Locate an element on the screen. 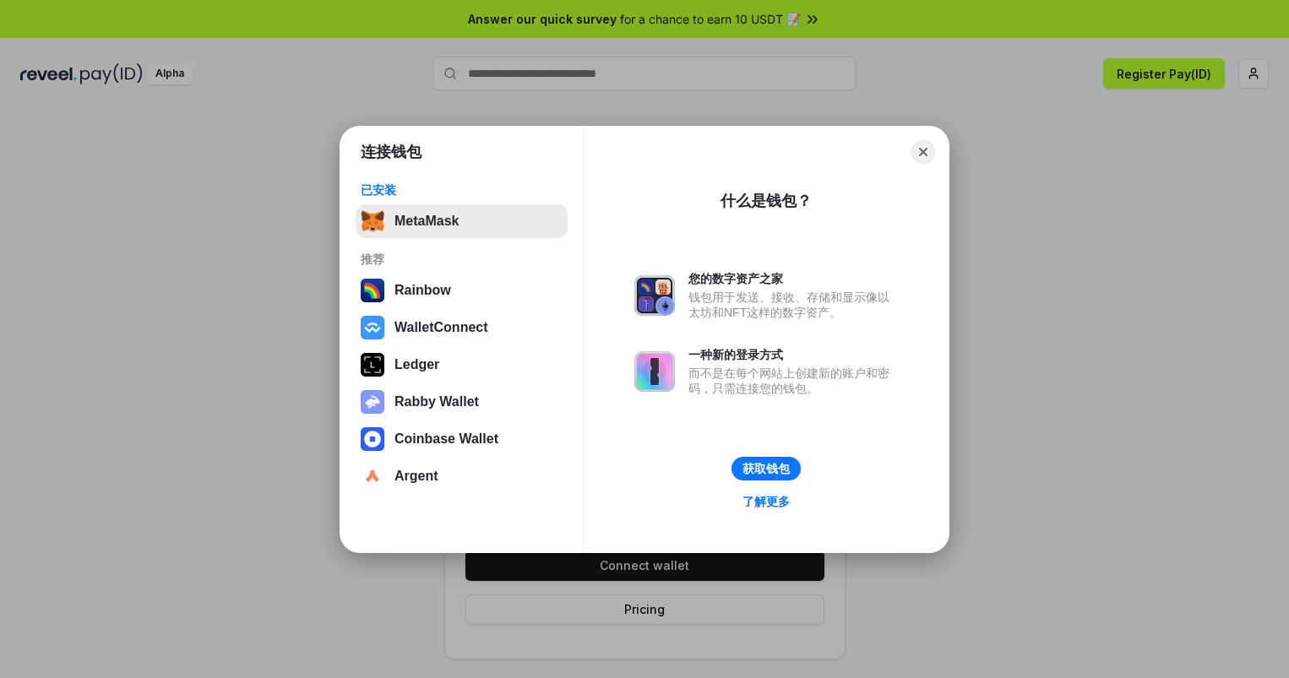  img: svg+xml,%3Csvg%20xmlns%3D%22http%3A%2F%2Fwww.w3.org%2F2000%2Fsvg%22%20width%3D%2228%22%20height%3... is located at coordinates (372, 365).